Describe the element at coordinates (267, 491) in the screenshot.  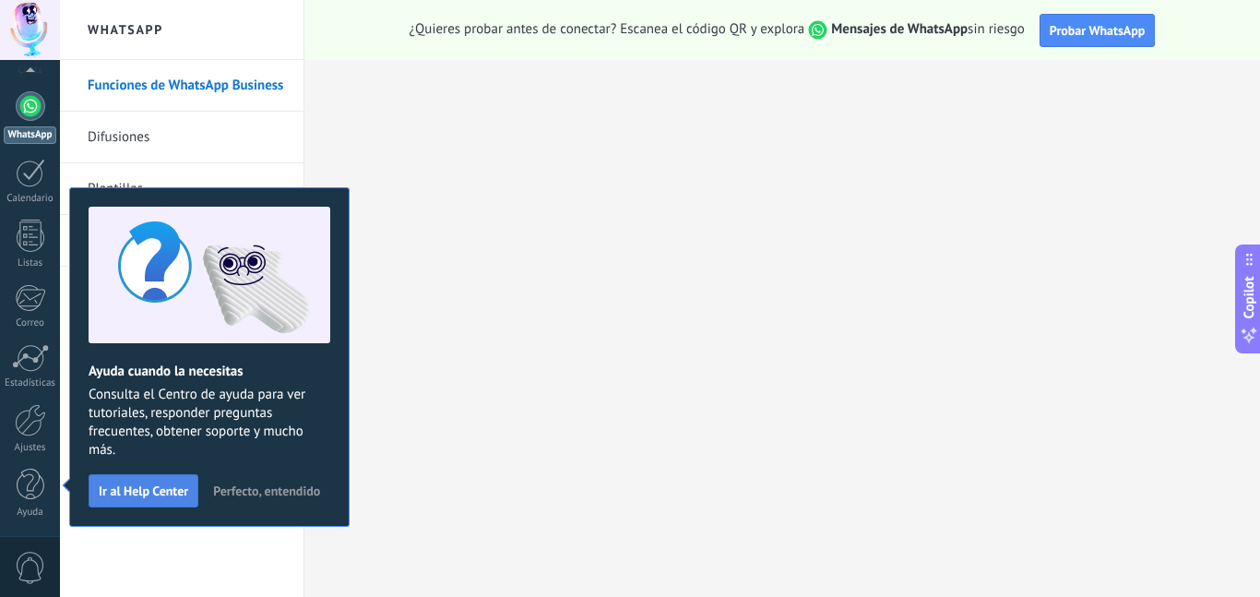
I see `button: Perfecto, entendido` at that location.